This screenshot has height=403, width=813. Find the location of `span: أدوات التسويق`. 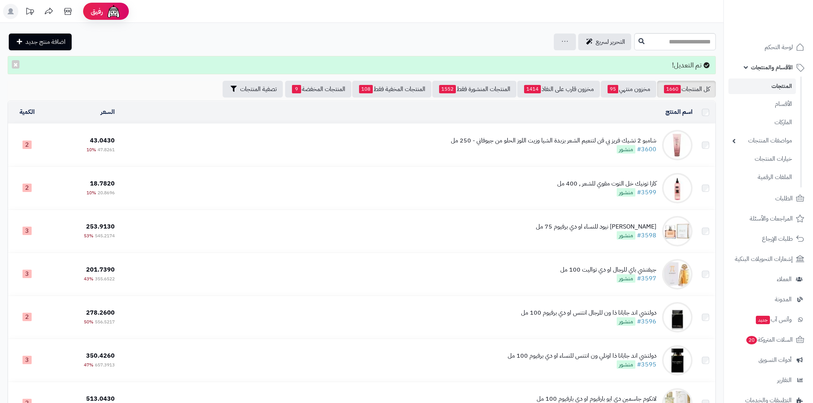

span: أدوات التسويق is located at coordinates (774, 360).